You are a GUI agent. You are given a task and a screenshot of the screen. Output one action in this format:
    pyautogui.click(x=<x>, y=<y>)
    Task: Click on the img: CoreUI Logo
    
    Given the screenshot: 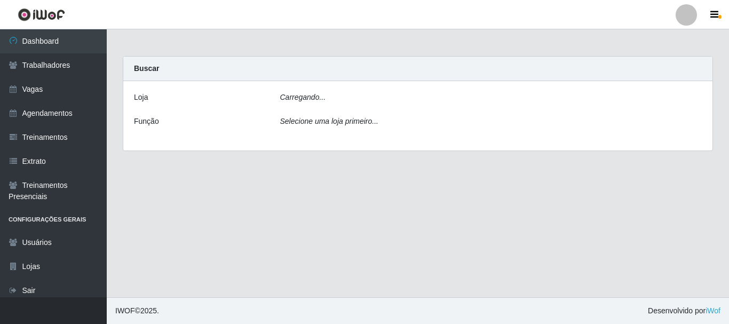 What is the action you would take?
    pyautogui.click(x=41, y=14)
    